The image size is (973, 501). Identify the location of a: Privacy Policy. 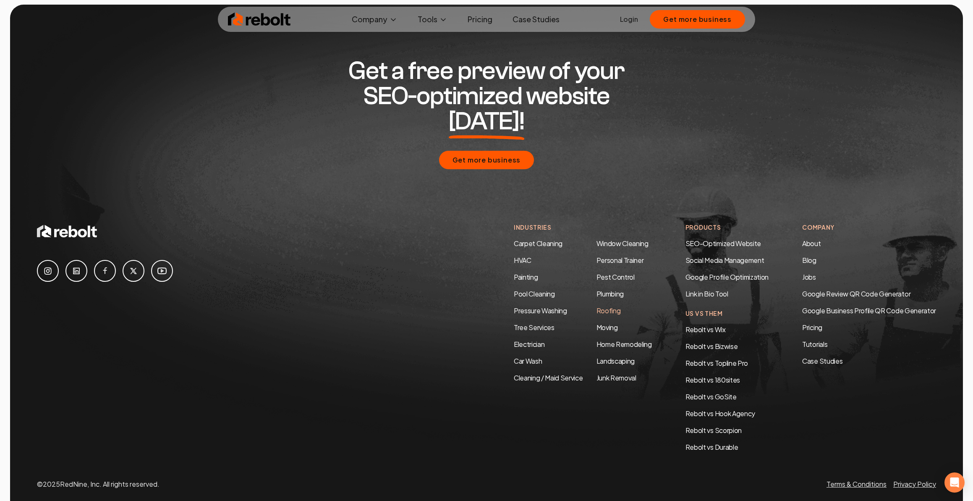
(915, 484).